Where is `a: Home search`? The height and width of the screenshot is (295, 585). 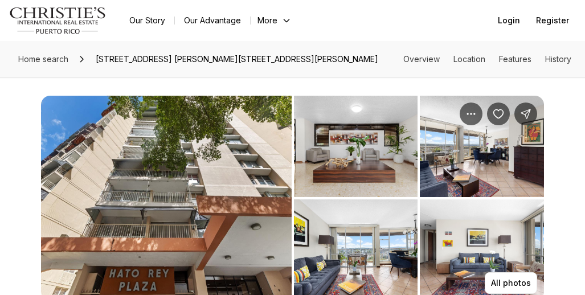
a: Home search is located at coordinates (43, 59).